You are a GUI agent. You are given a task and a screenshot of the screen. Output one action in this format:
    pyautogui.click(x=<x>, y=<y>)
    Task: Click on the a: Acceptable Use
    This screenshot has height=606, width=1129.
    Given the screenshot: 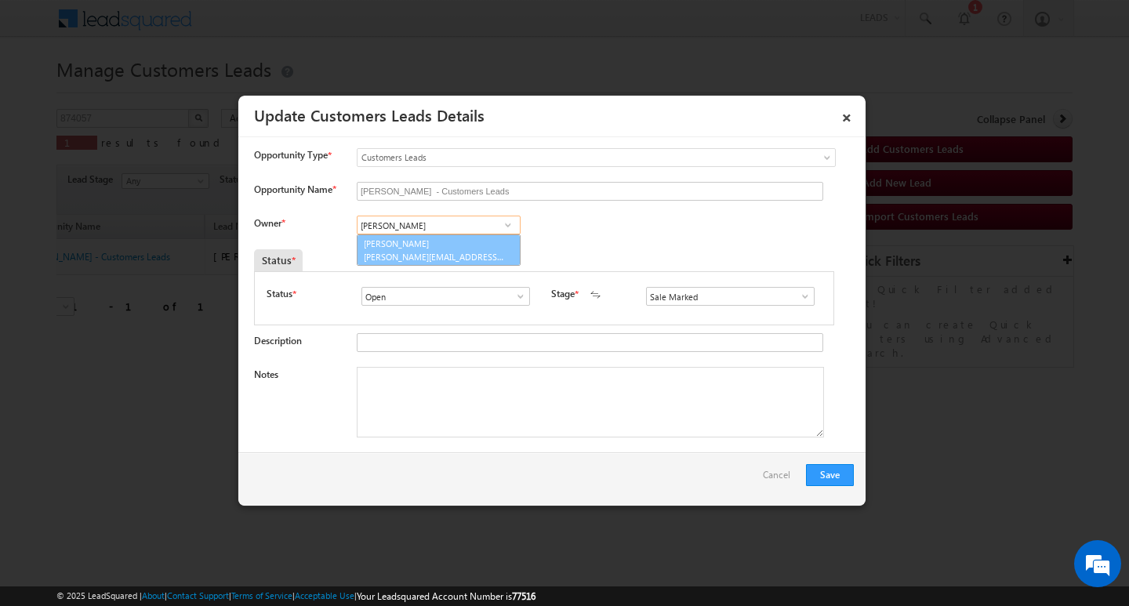 What is the action you would take?
    pyautogui.click(x=324, y=595)
    